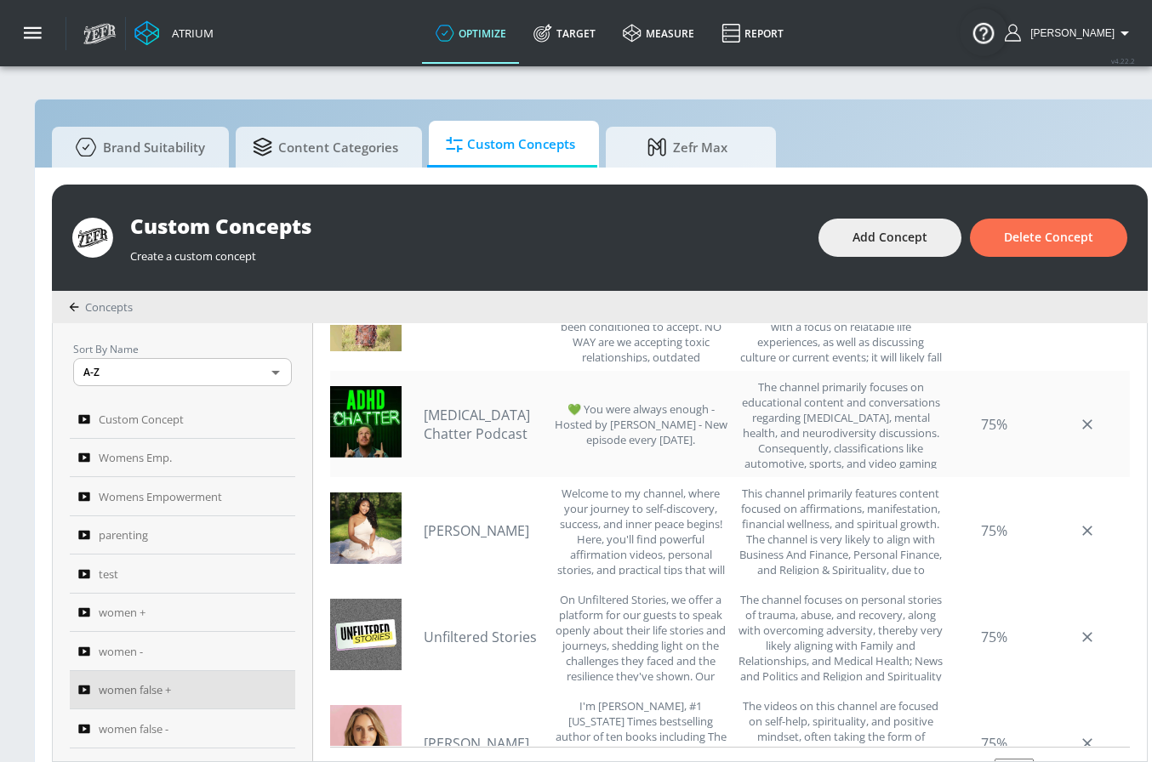 The image size is (1152, 762). I want to click on div: Concepts, so click(100, 307).